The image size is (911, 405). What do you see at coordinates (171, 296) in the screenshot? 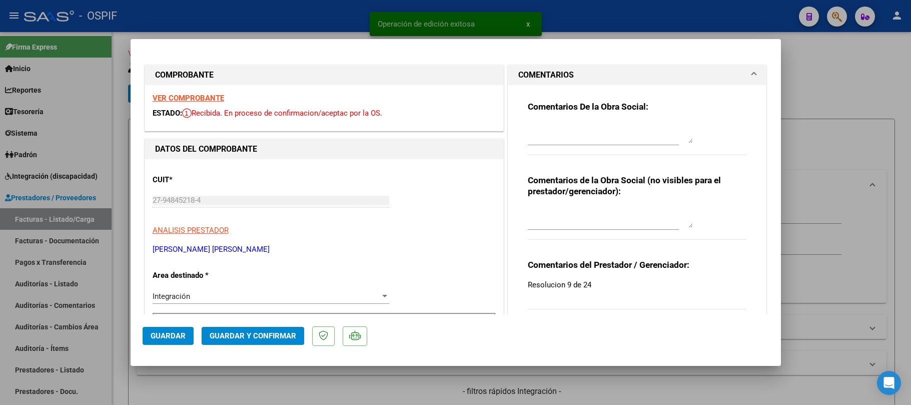
I see `span: Integración` at bounding box center [171, 296].